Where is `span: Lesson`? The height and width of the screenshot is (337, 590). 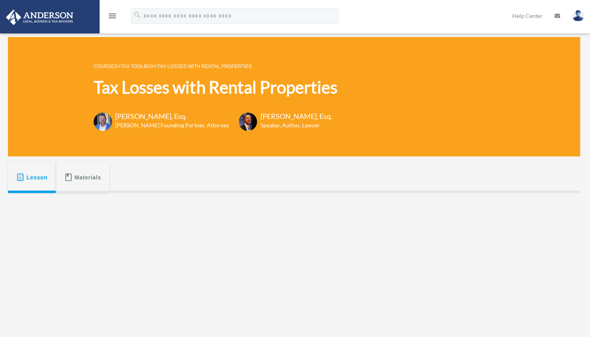
span: Lesson is located at coordinates (37, 178).